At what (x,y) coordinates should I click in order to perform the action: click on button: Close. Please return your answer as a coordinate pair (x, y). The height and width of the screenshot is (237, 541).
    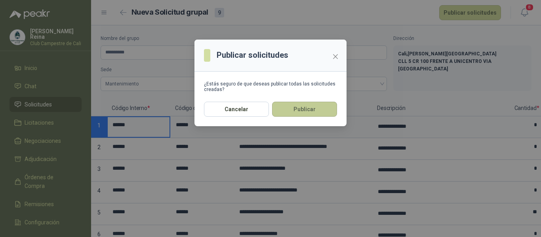
    Looking at the image, I should click on (336, 57).